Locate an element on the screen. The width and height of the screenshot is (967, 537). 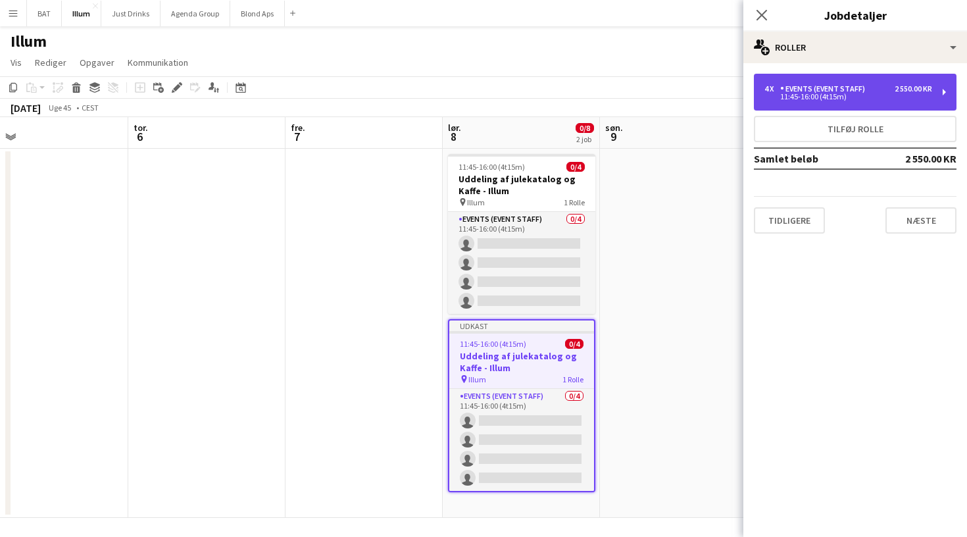
div: CEST is located at coordinates (90, 107).